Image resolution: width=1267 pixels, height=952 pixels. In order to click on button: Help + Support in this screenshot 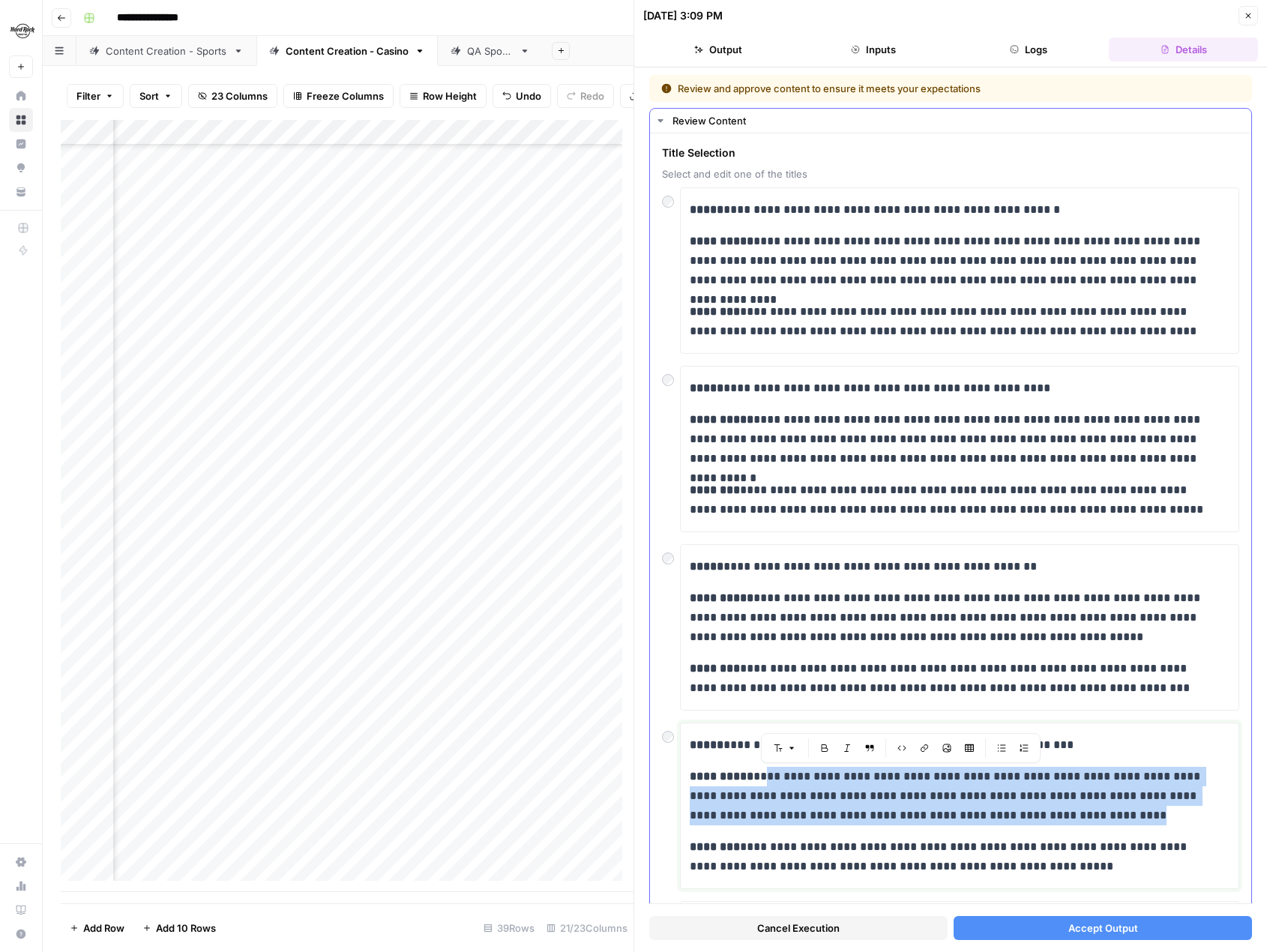, I will do `click(21, 934)`.